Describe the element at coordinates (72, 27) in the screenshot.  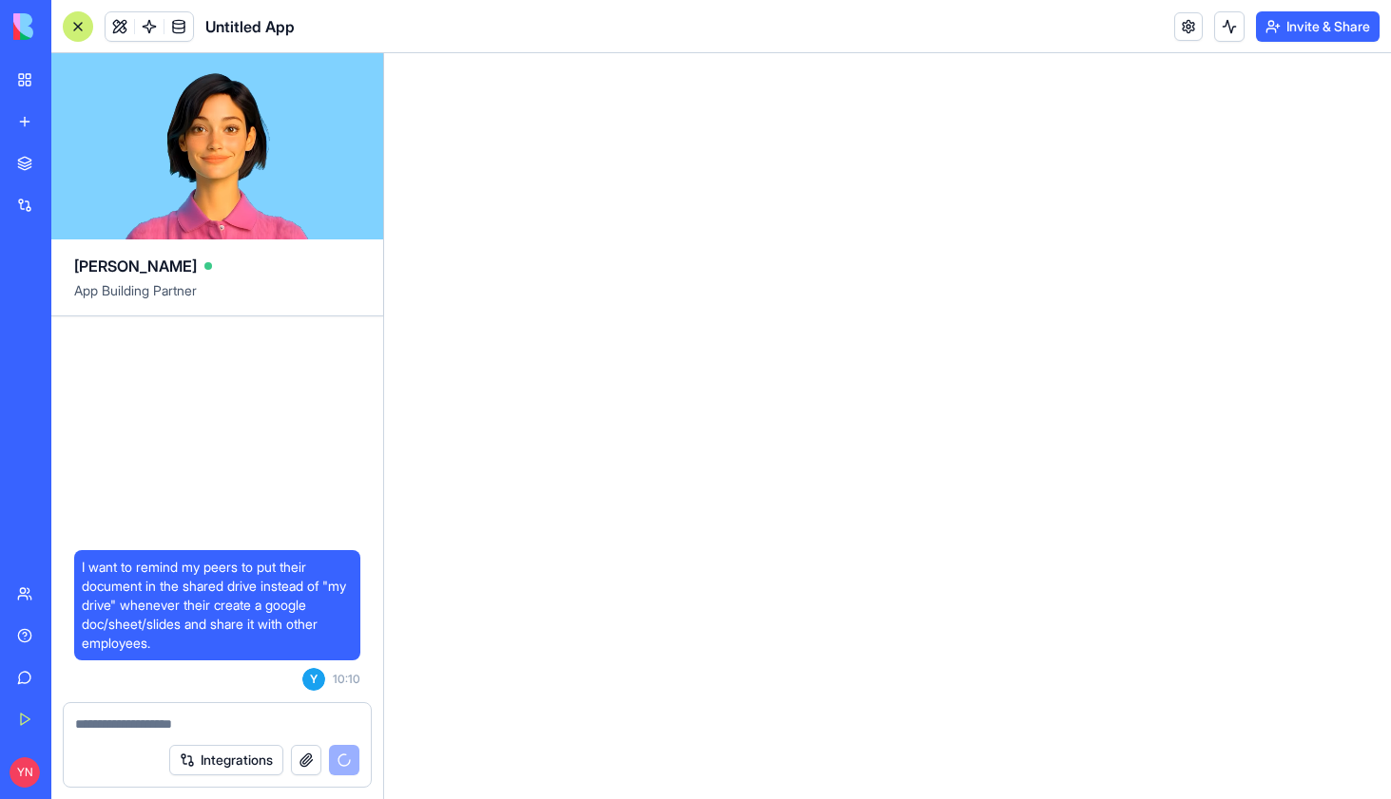
I see `img: logo` at that location.